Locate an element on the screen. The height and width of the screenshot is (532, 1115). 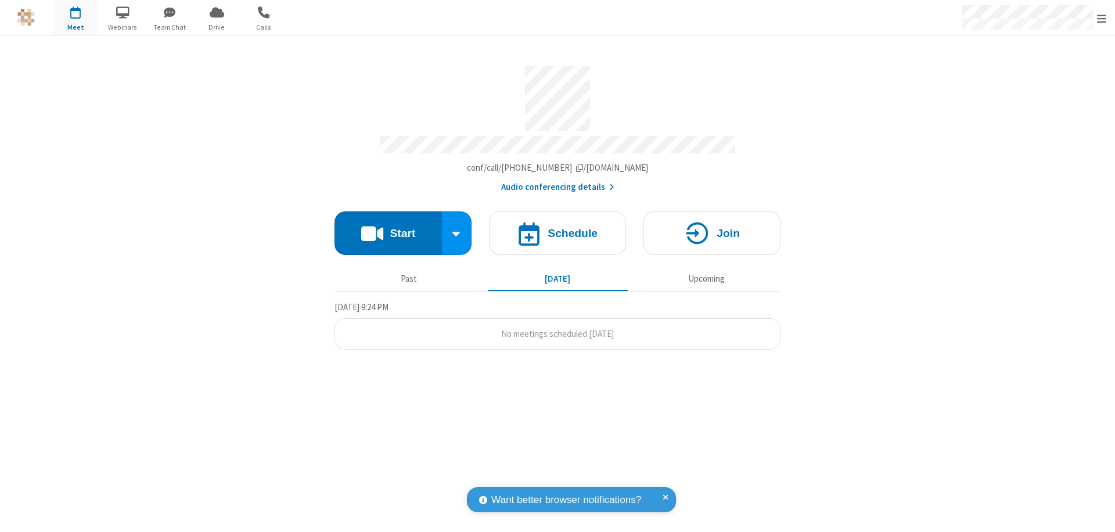
button: Join is located at coordinates (712, 233).